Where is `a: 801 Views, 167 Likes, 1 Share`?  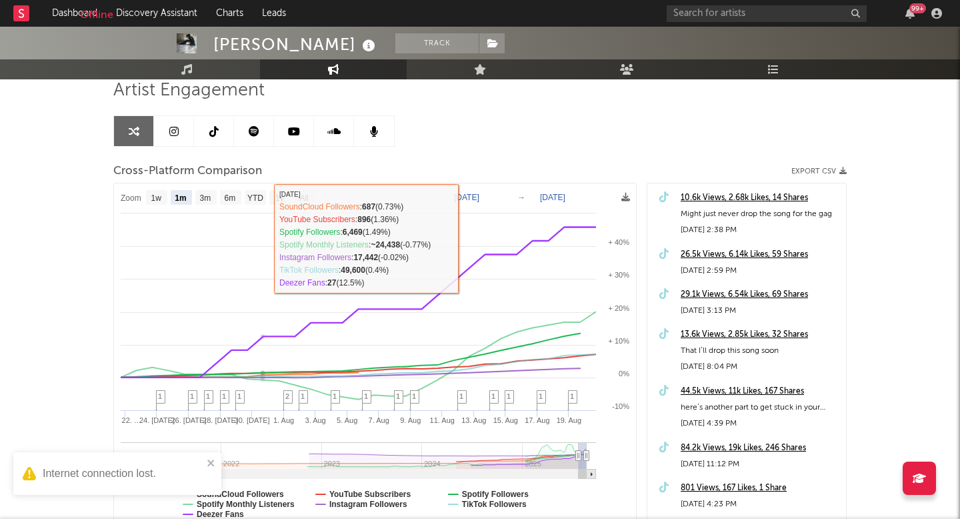
a: 801 Views, 167 Likes, 1 Share is located at coordinates (760, 488).